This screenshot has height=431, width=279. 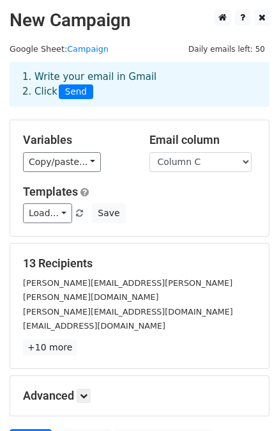 What do you see at coordinates (59, 49) in the screenshot?
I see `small: Google Sheet:` at bounding box center [59, 49].